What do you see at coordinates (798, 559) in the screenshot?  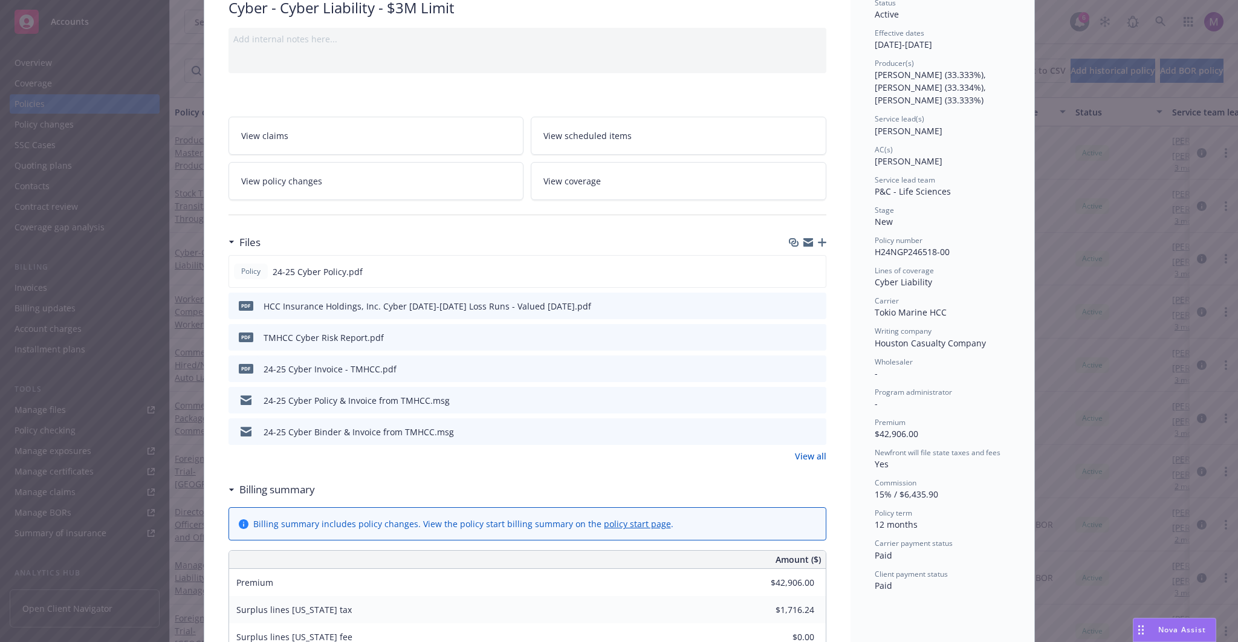 I see `span: Amount ($)` at bounding box center [798, 559].